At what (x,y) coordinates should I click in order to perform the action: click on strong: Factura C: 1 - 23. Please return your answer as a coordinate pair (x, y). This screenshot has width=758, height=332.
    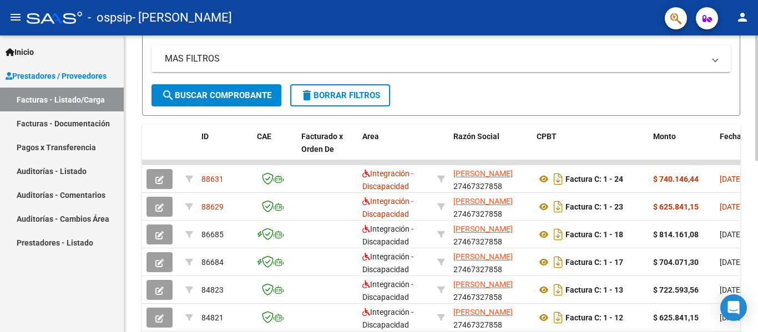
    Looking at the image, I should click on (594, 207).